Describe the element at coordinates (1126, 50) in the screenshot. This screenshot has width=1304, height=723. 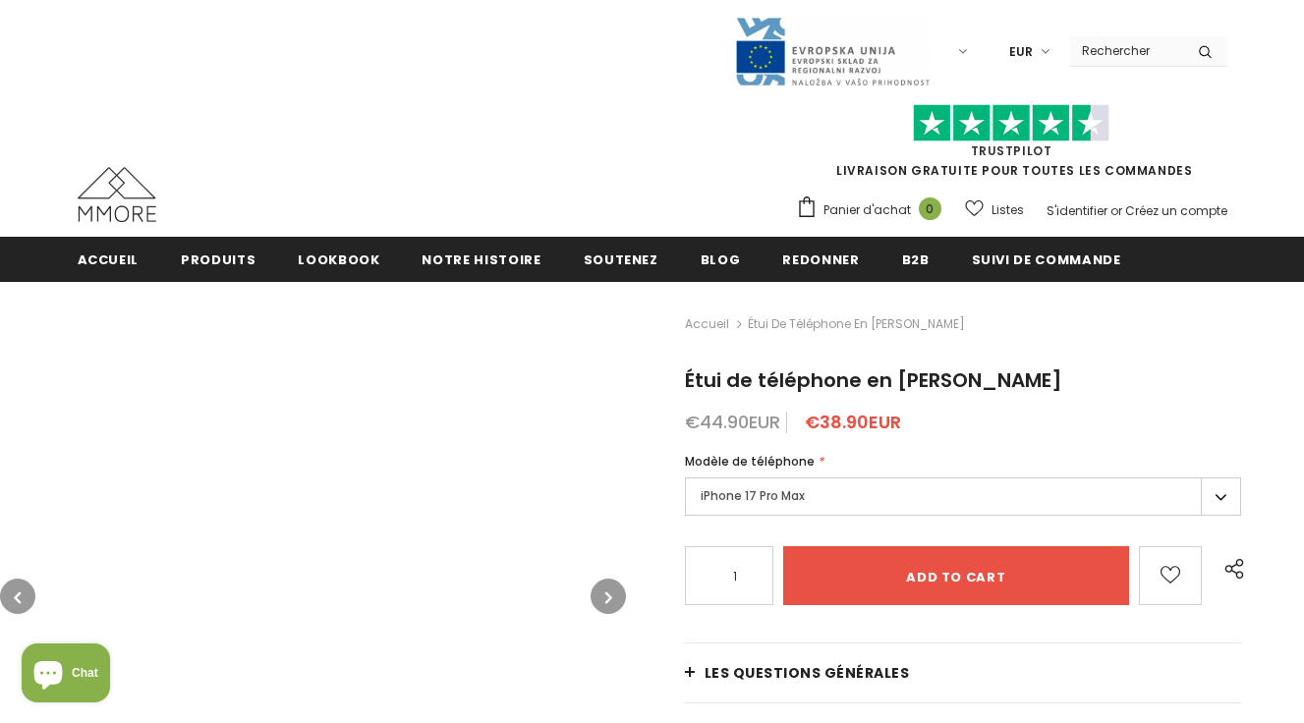
I see `input: Search Site` at that location.